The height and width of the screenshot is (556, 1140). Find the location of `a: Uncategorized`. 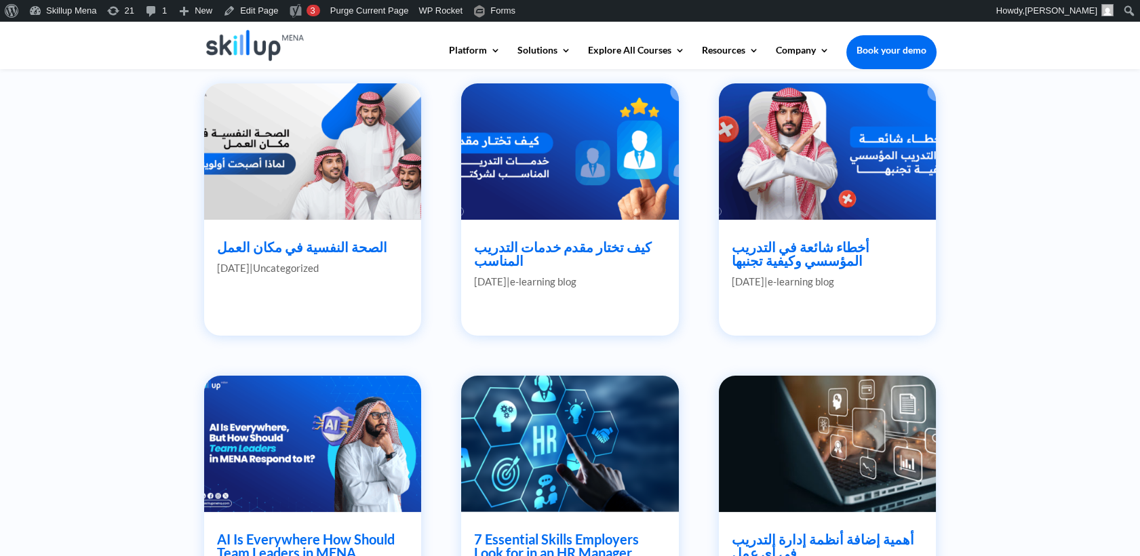

a: Uncategorized is located at coordinates (286, 268).